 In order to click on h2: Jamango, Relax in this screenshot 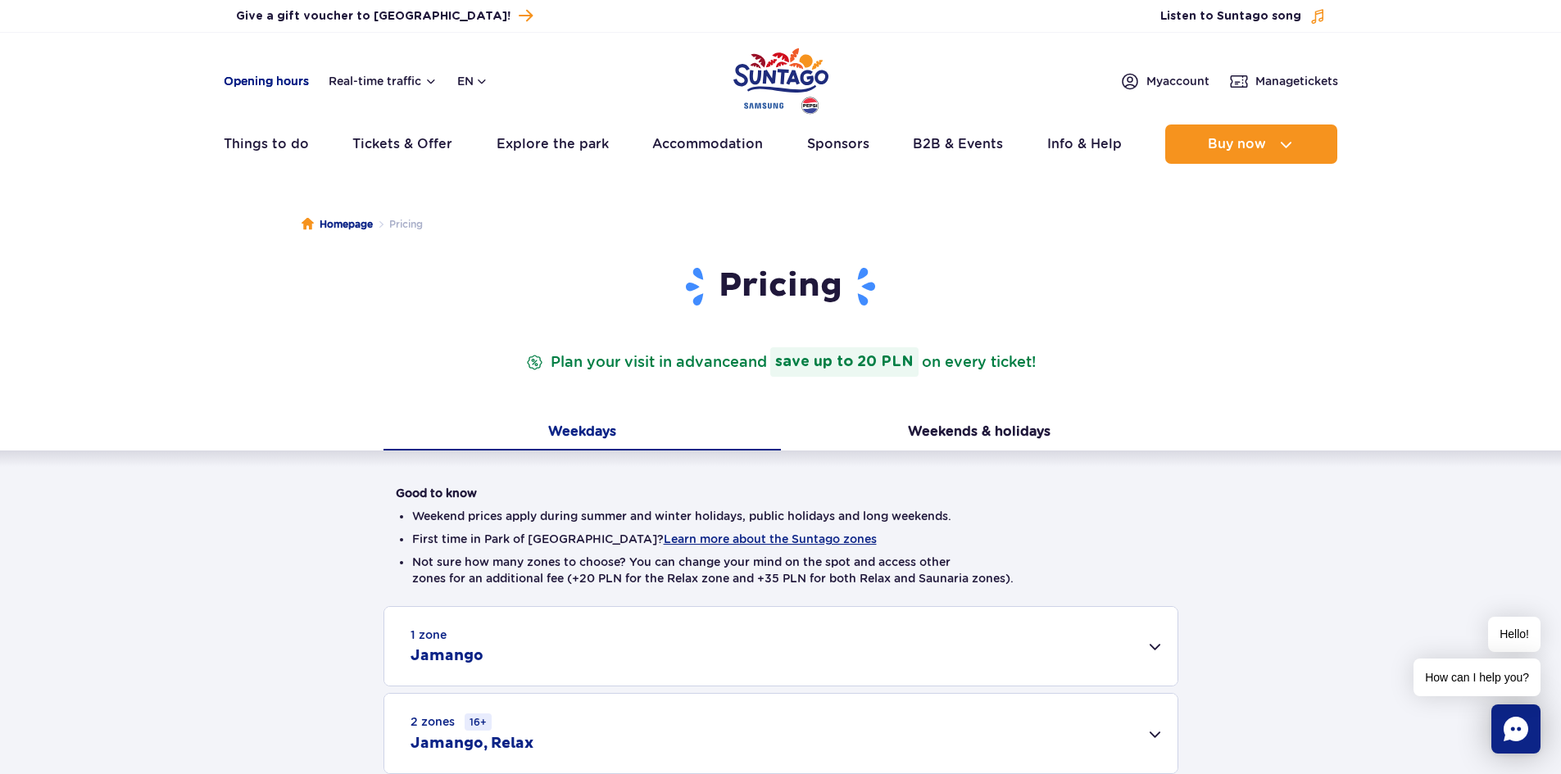, I will do `click(472, 744)`.